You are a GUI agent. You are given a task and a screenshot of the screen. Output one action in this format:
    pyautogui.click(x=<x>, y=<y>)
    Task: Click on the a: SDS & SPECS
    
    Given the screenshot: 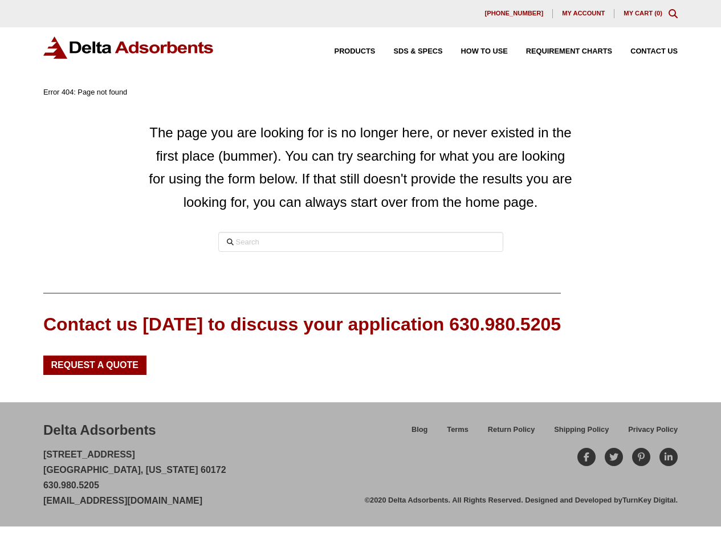 What is the action you would take?
    pyautogui.click(x=409, y=51)
    